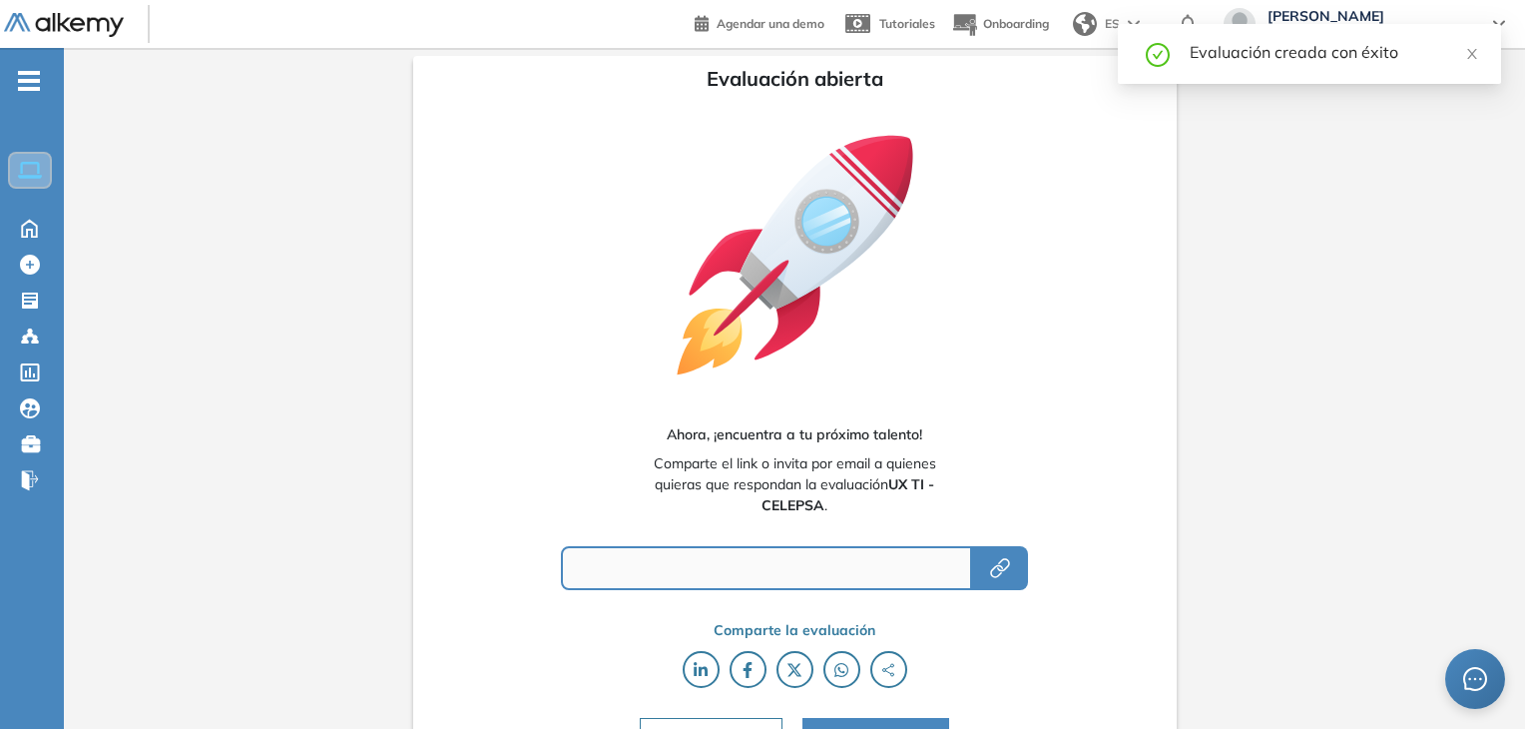 This screenshot has height=729, width=1525. What do you see at coordinates (795, 630) in the screenshot?
I see `span: Comparte la evaluación` at bounding box center [795, 630].